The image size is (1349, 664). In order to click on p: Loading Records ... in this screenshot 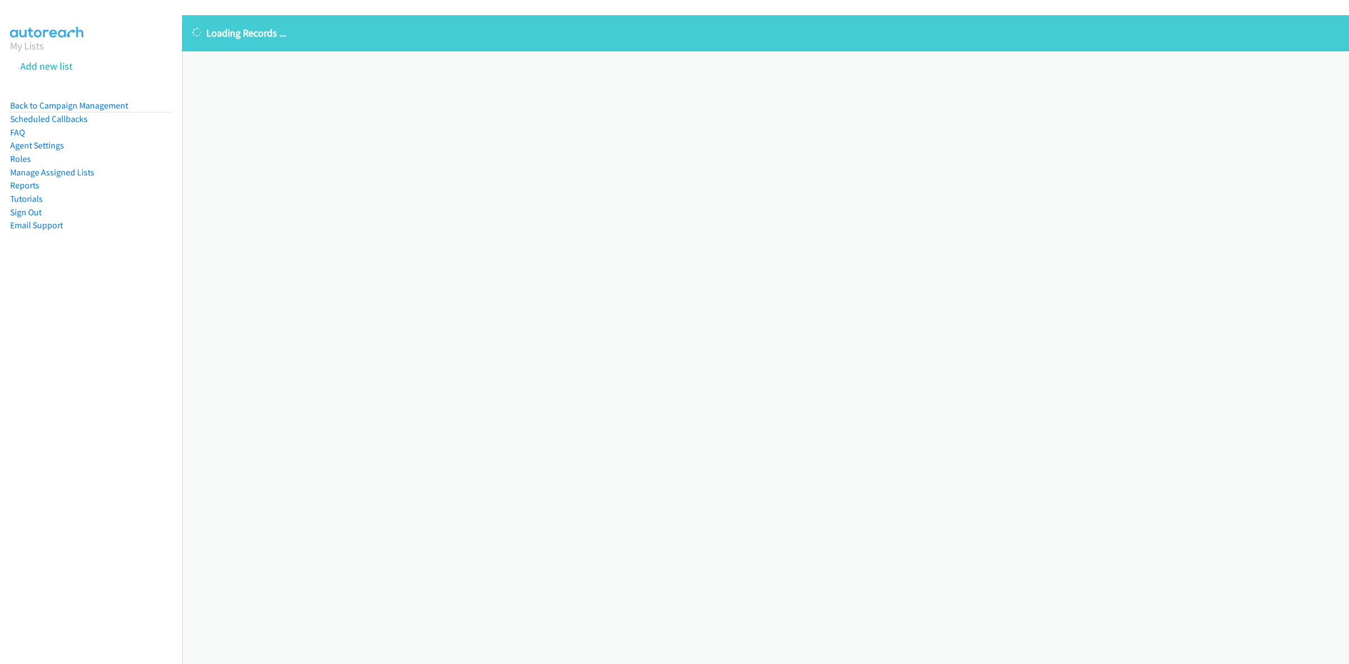, I will do `click(766, 33)`.